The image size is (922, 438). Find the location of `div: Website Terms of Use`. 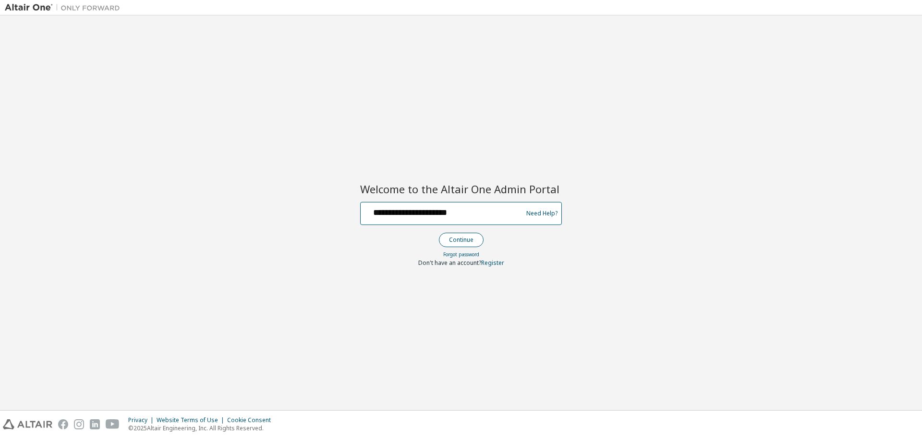

div: Website Terms of Use is located at coordinates (192, 420).